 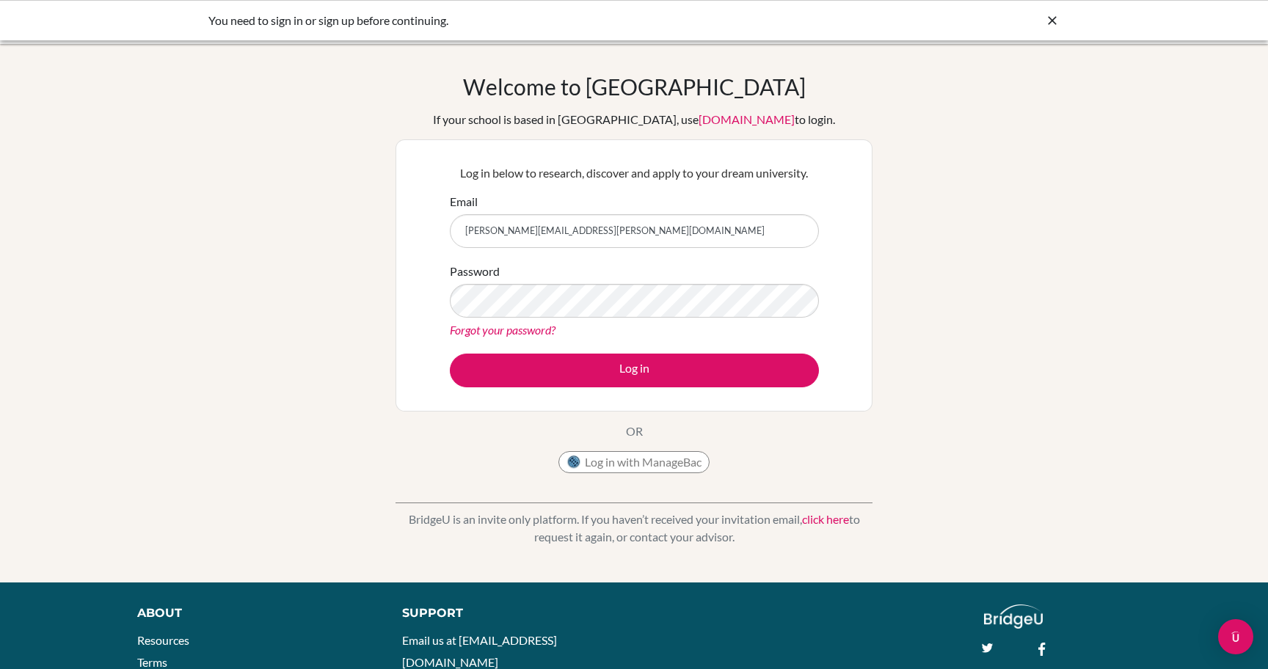 What do you see at coordinates (634, 528) in the screenshot?
I see `p: BridgeU is an invite only platform. If you haven’t received your invitation email, to request it ...` at bounding box center [634, 528].